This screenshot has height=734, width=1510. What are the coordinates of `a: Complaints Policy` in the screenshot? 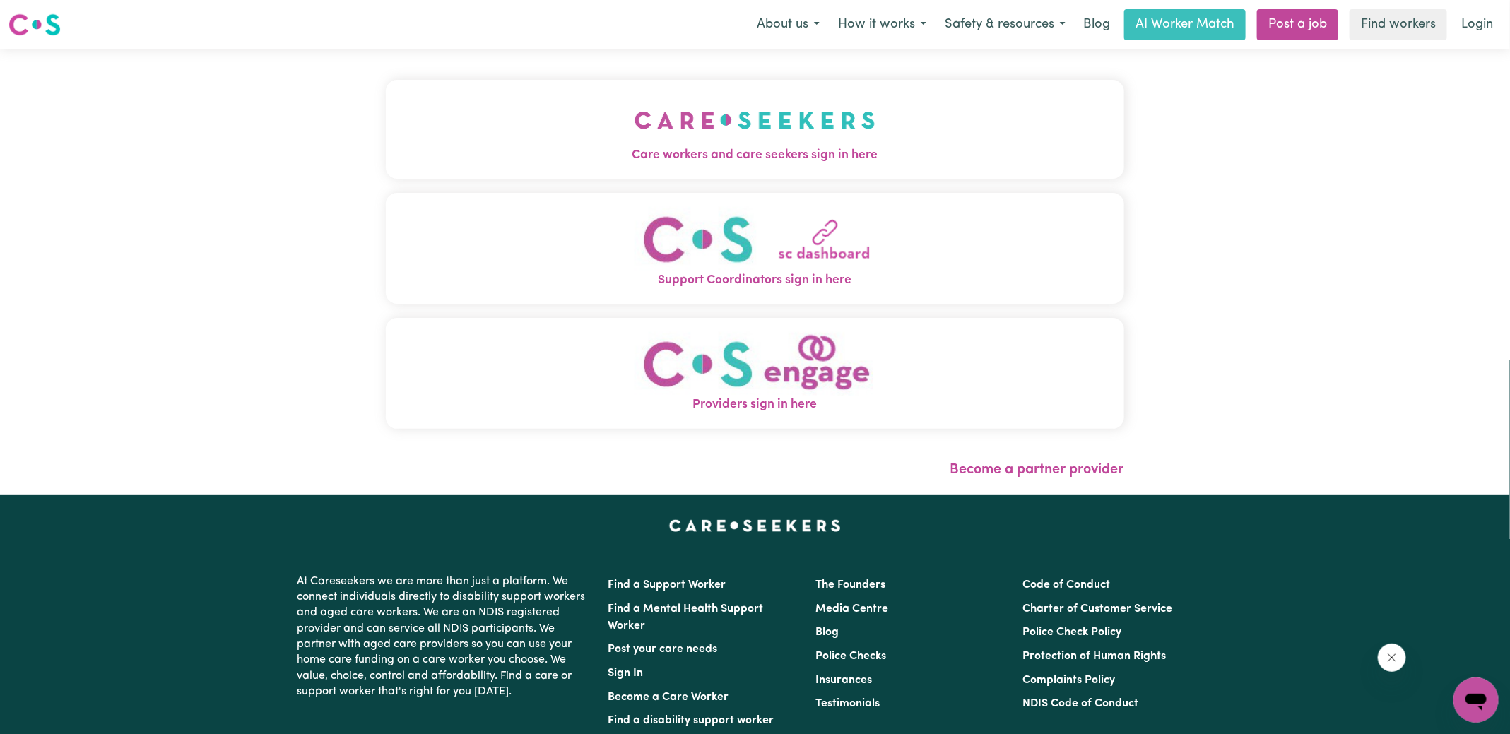 It's located at (1069, 681).